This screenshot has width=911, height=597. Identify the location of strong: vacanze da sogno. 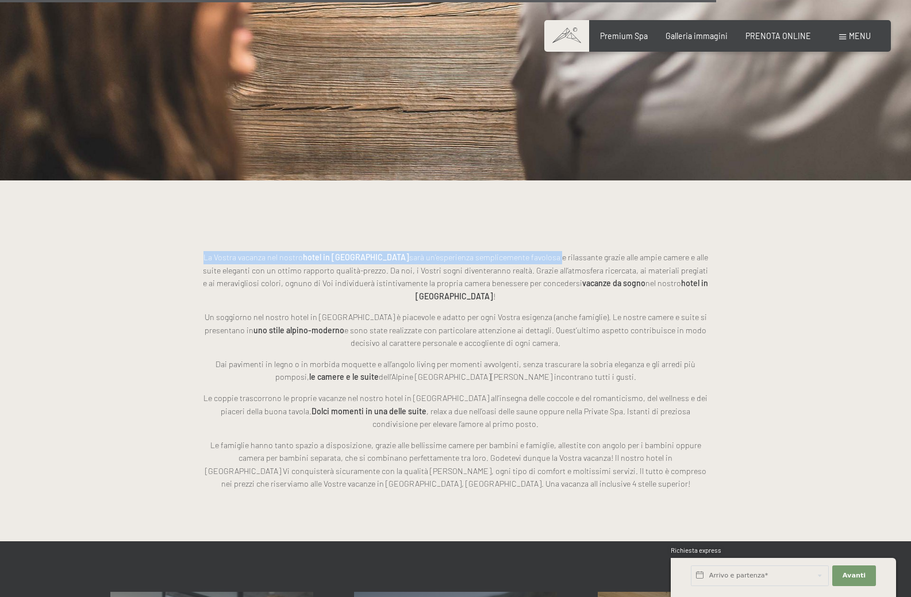
(614, 283).